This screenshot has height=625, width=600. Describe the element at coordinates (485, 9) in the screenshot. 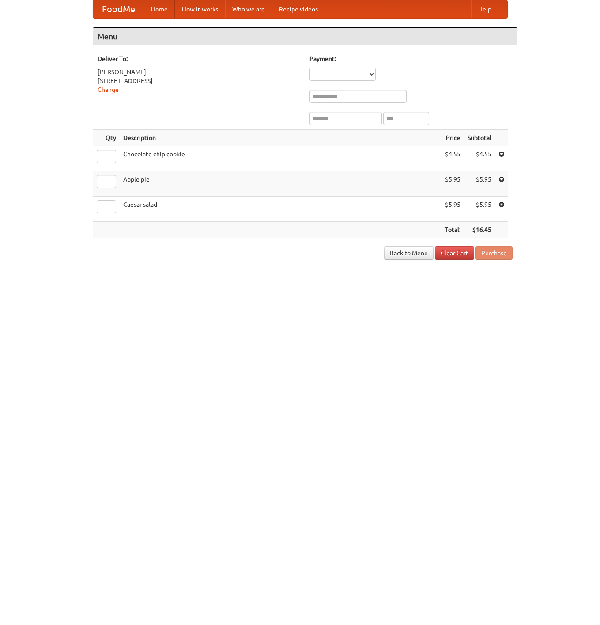

I see `a: Help` at that location.